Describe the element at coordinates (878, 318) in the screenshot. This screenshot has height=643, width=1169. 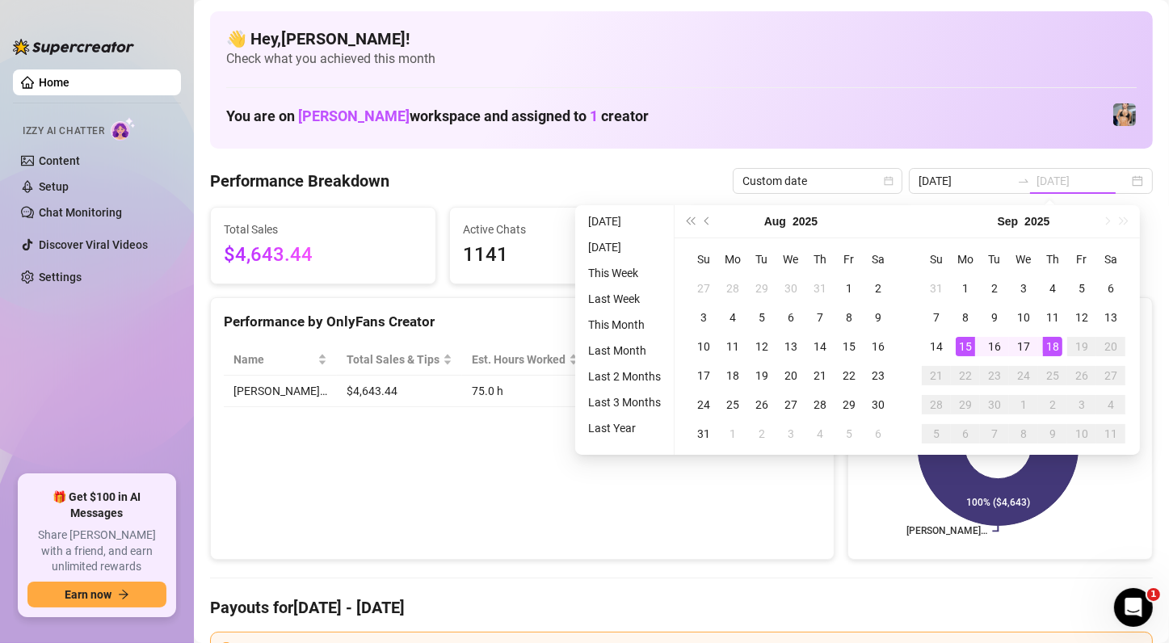
I see `td: 2025-08-09` at that location.